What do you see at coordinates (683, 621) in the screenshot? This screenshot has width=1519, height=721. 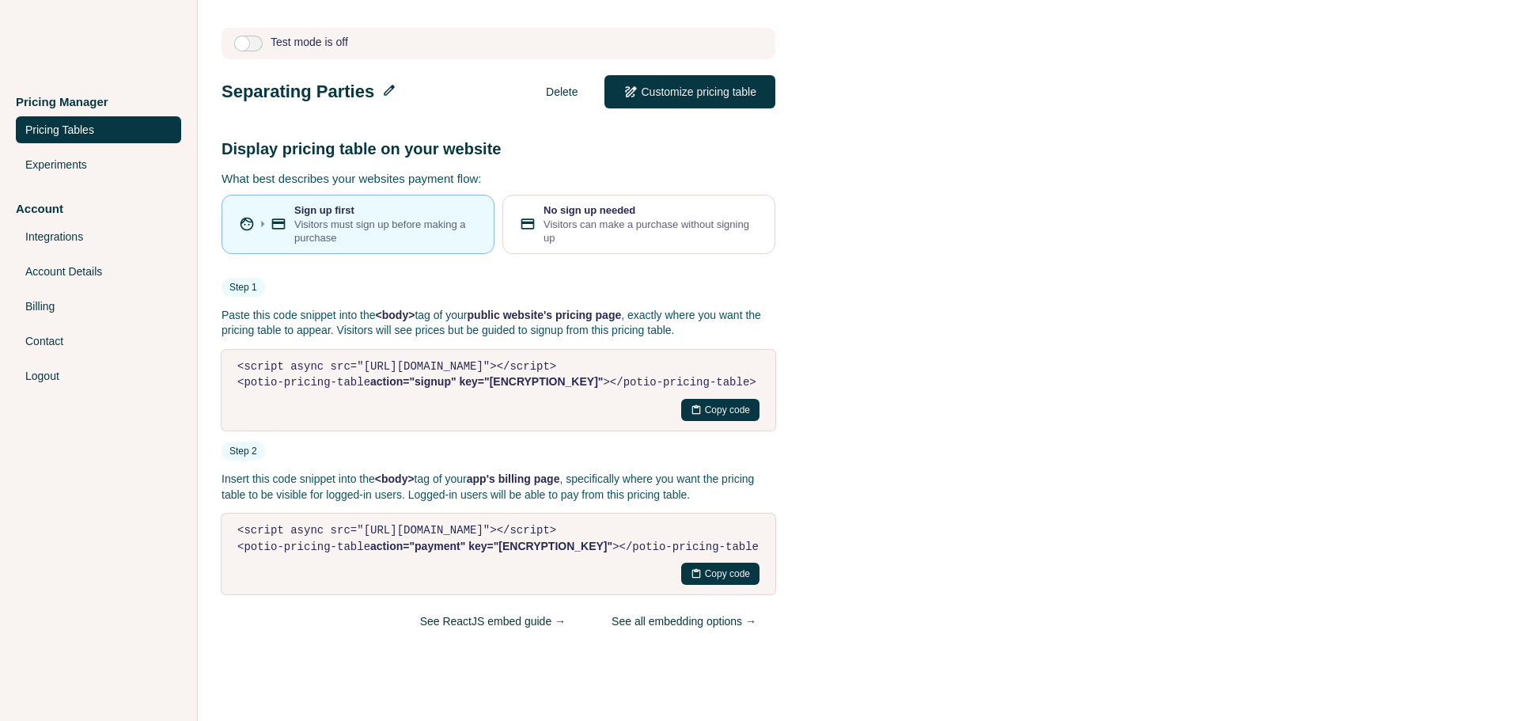 I see `a: See all embedding options →` at bounding box center [683, 621].